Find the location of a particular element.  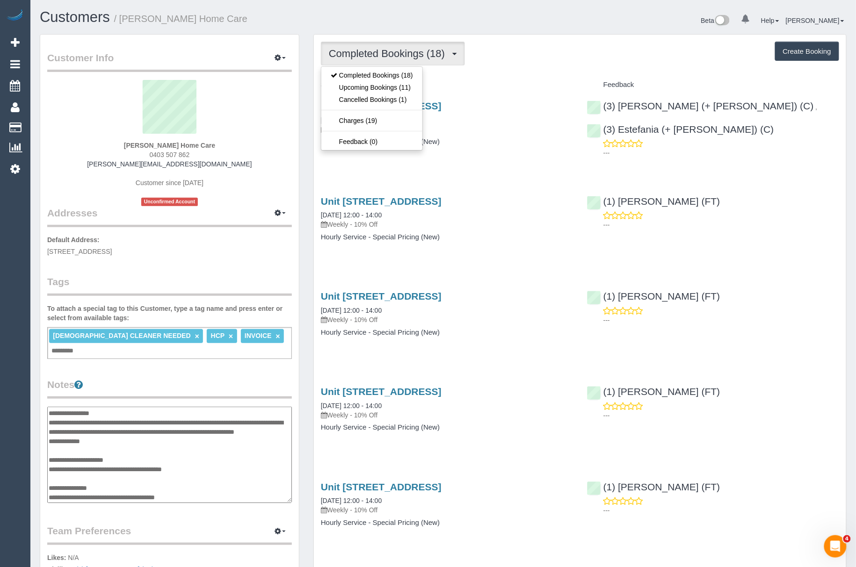

span: Completed Bookings (18) is located at coordinates (389, 53).